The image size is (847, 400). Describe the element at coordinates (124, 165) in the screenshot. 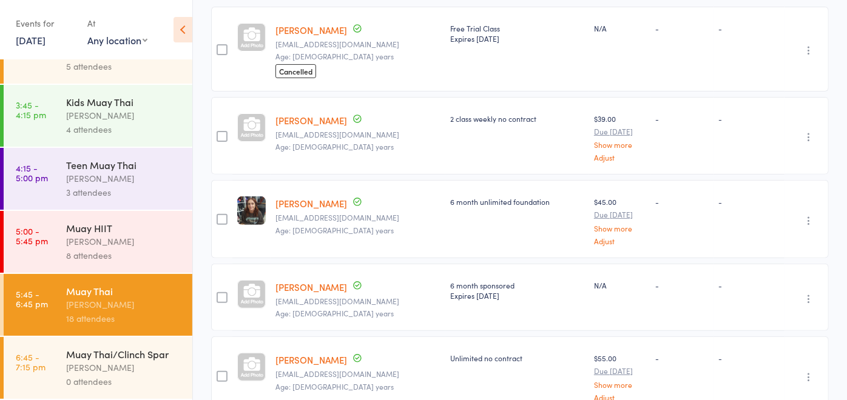

I see `div: Teen Muay Thai` at that location.